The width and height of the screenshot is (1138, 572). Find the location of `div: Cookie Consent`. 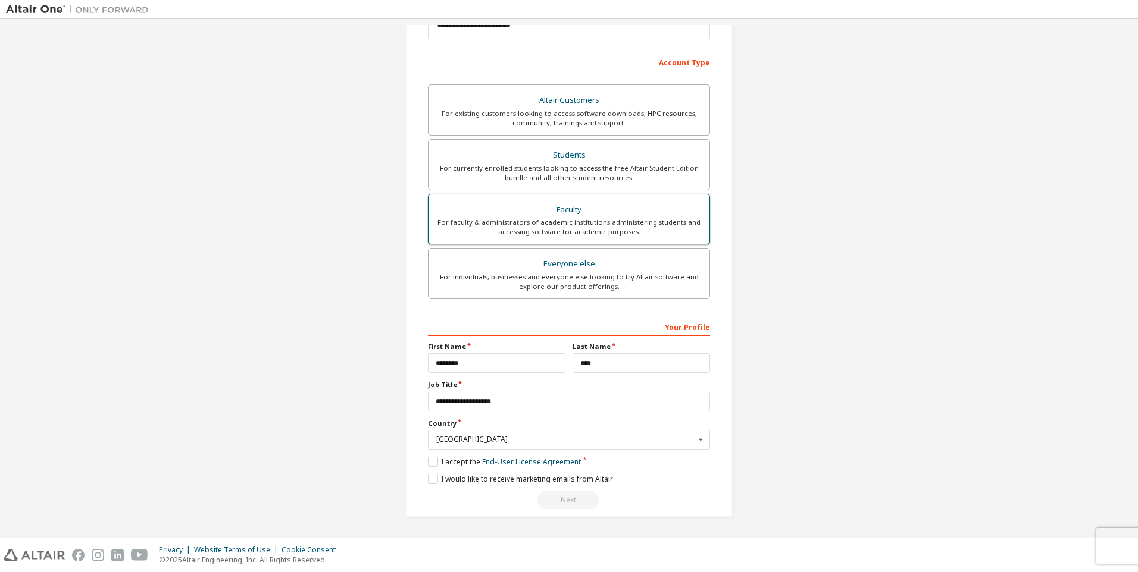

div: Cookie Consent is located at coordinates (312, 550).